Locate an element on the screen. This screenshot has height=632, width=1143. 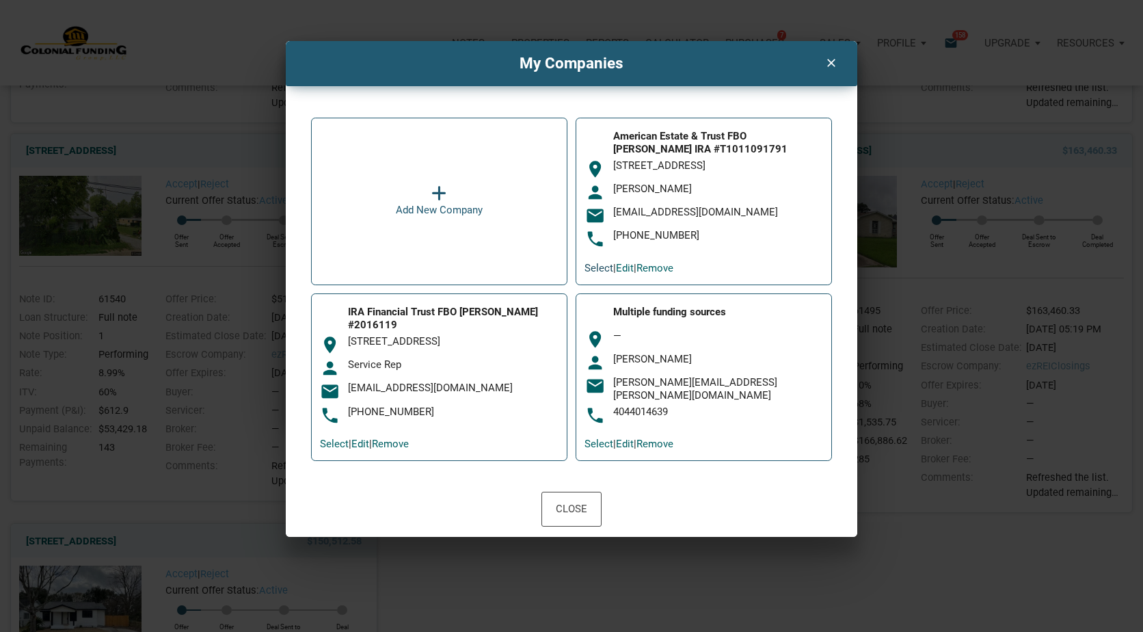
div: Service Rep is located at coordinates (453, 364).